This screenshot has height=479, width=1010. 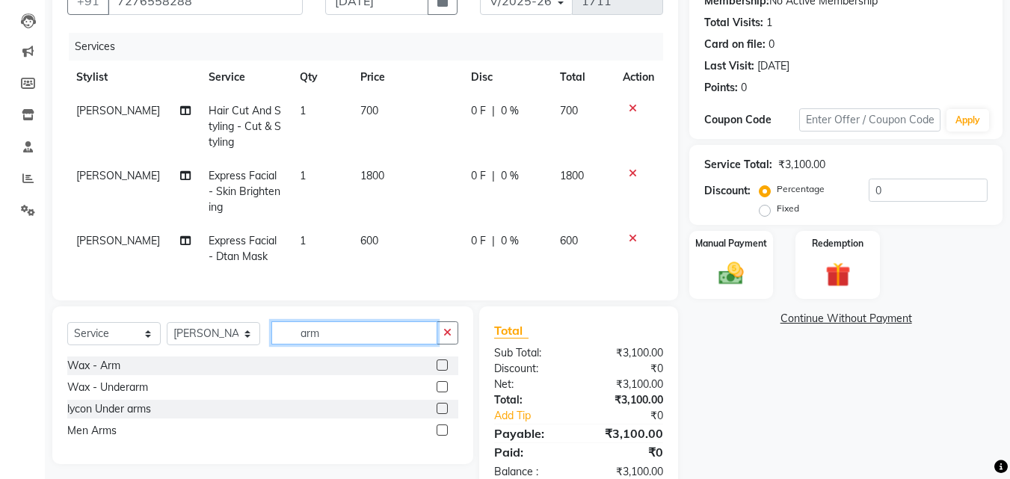 I want to click on div: Wax - Arm, so click(x=93, y=365).